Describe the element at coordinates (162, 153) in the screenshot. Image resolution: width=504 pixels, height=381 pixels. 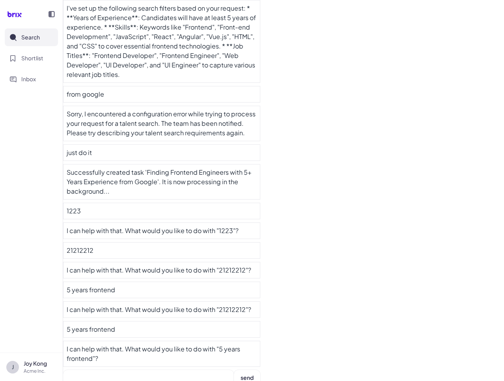
I see `div: just do it` at that location.